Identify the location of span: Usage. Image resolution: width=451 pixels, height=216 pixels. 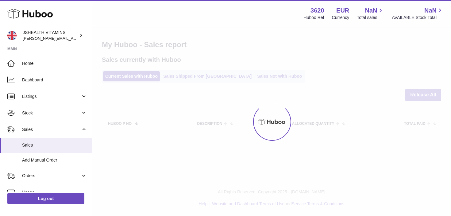
(55, 193).